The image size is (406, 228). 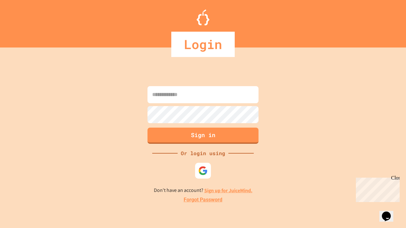 I want to click on div: Chat with us now!Close, so click(x=23, y=21).